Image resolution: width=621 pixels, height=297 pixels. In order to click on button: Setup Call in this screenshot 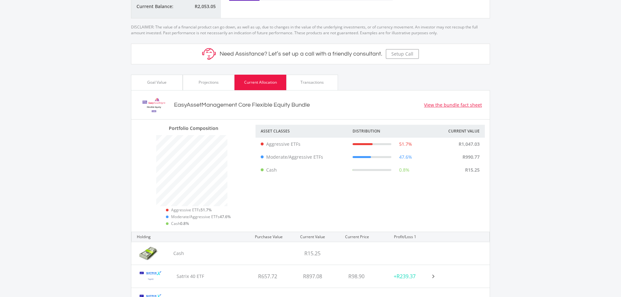, I will do `click(402, 54)`.